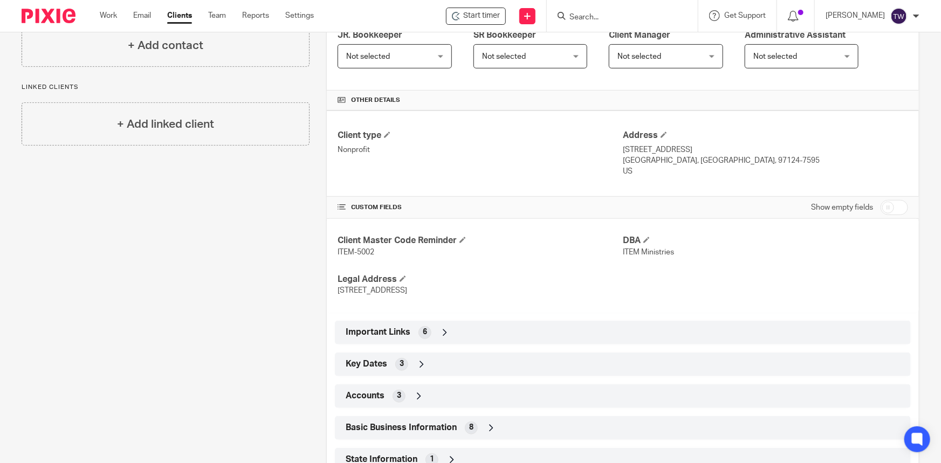  I want to click on span: Administrative Assistant, so click(795, 35).